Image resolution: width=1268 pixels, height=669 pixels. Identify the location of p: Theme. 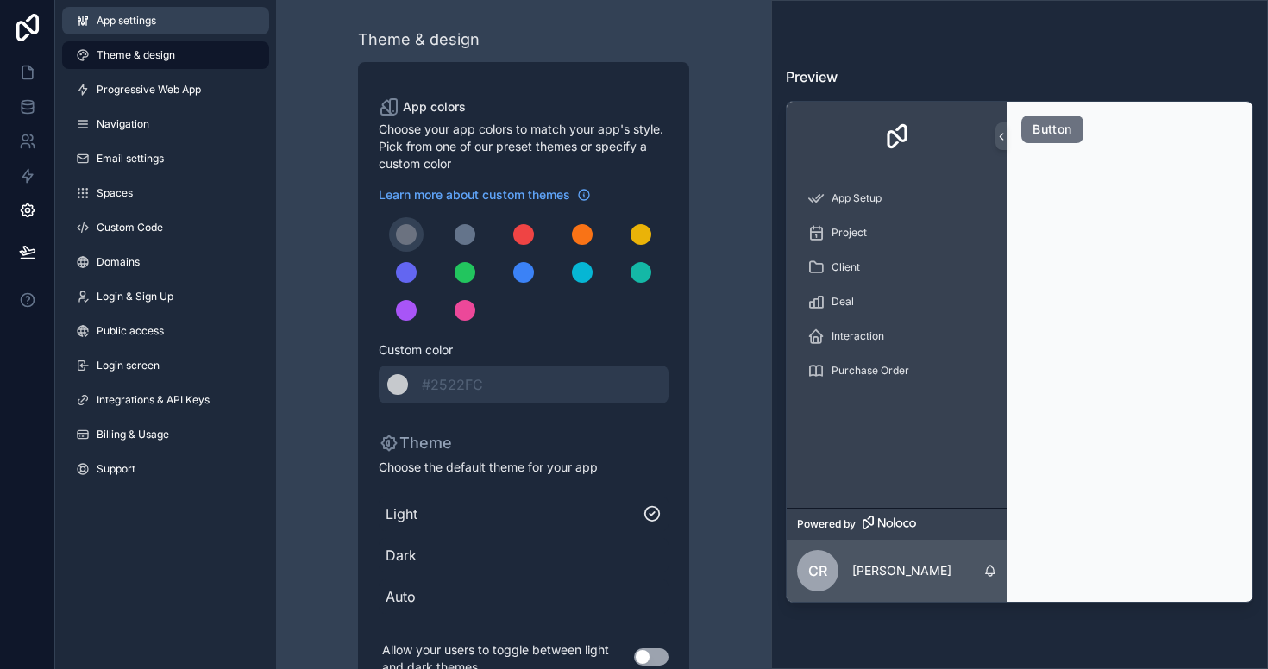
(415, 443).